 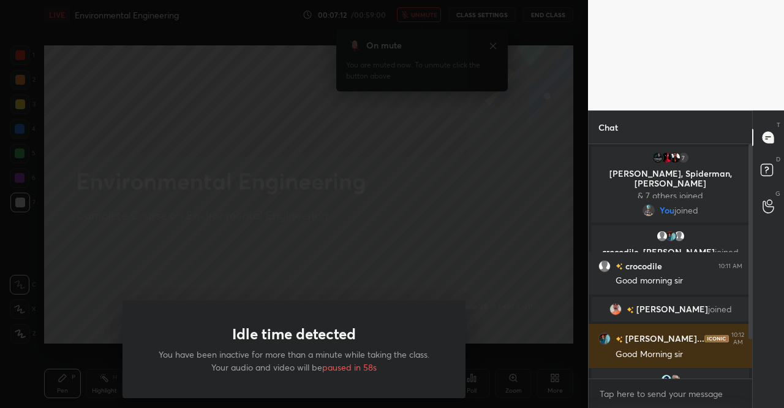 What do you see at coordinates (738, 338) in the screenshot?
I see `div: 10:12 AM` at bounding box center [738, 338].